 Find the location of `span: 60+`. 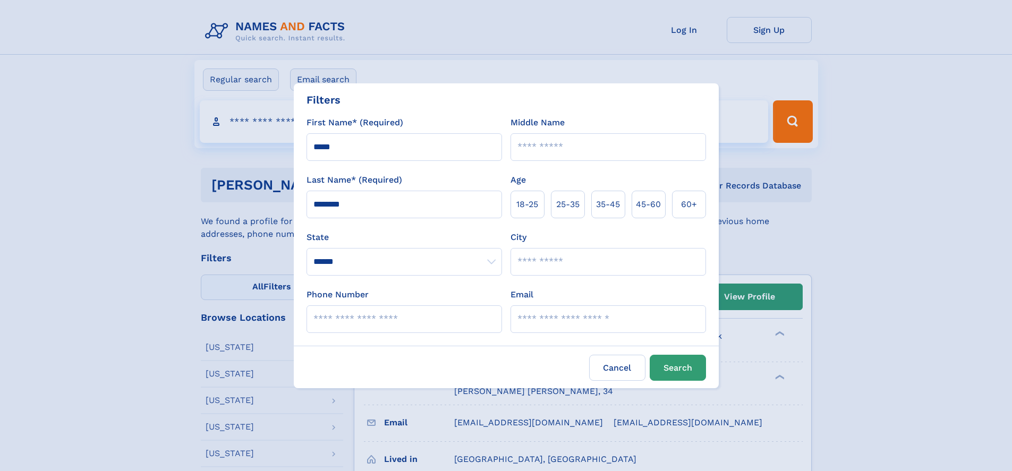

span: 60+ is located at coordinates (689, 205).